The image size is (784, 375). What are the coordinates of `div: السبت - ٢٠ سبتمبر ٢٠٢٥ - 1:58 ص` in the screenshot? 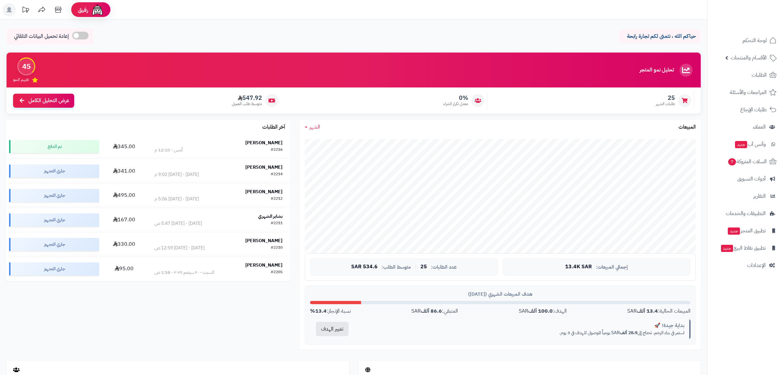 It's located at (184, 273).